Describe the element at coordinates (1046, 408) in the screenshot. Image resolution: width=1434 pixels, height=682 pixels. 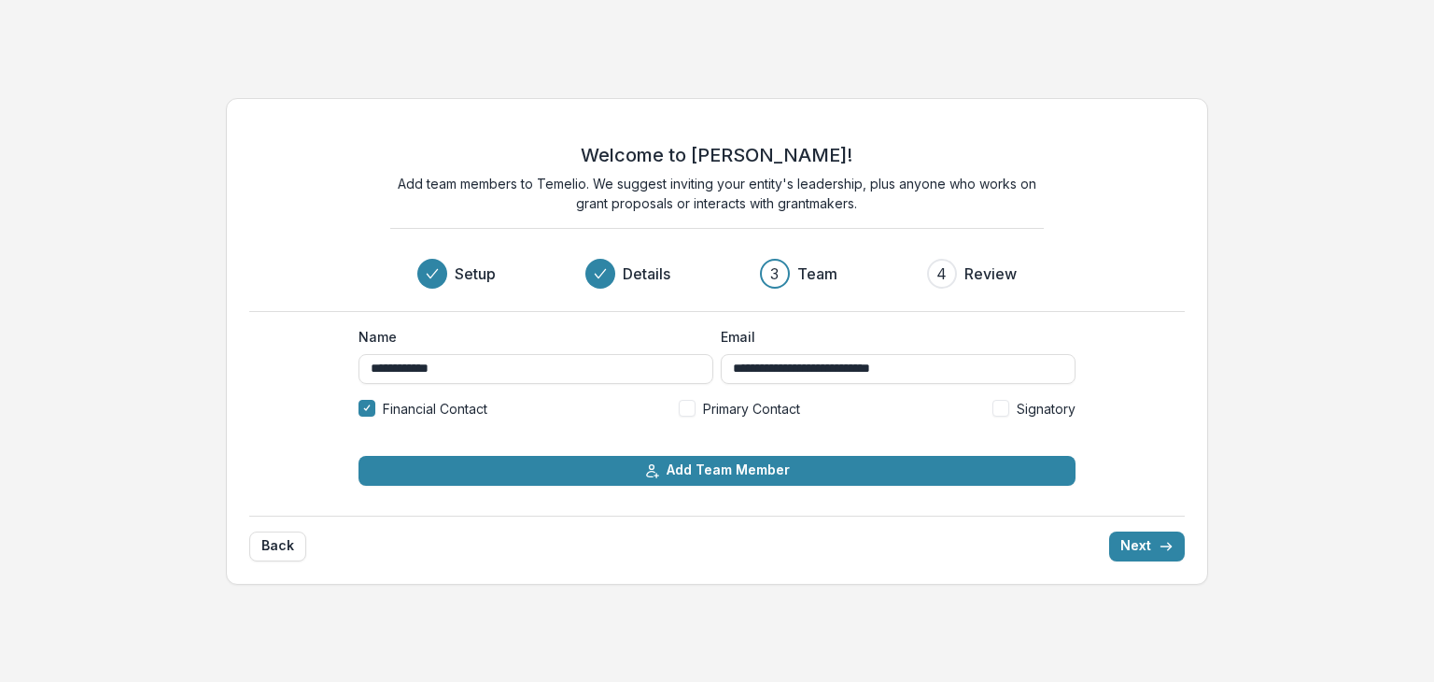
I see `span: Signatory` at that location.